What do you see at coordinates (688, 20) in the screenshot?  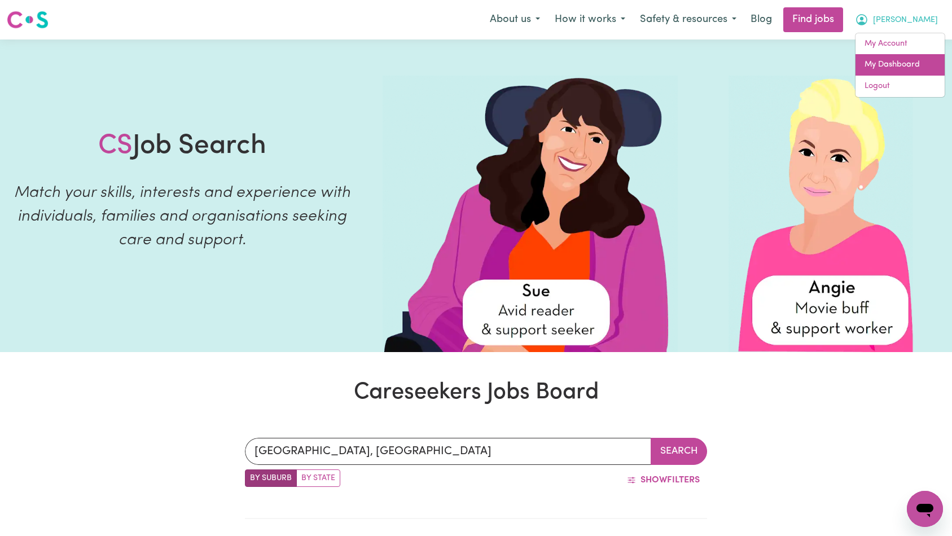 I see `button: Safety & resources` at bounding box center [688, 20].